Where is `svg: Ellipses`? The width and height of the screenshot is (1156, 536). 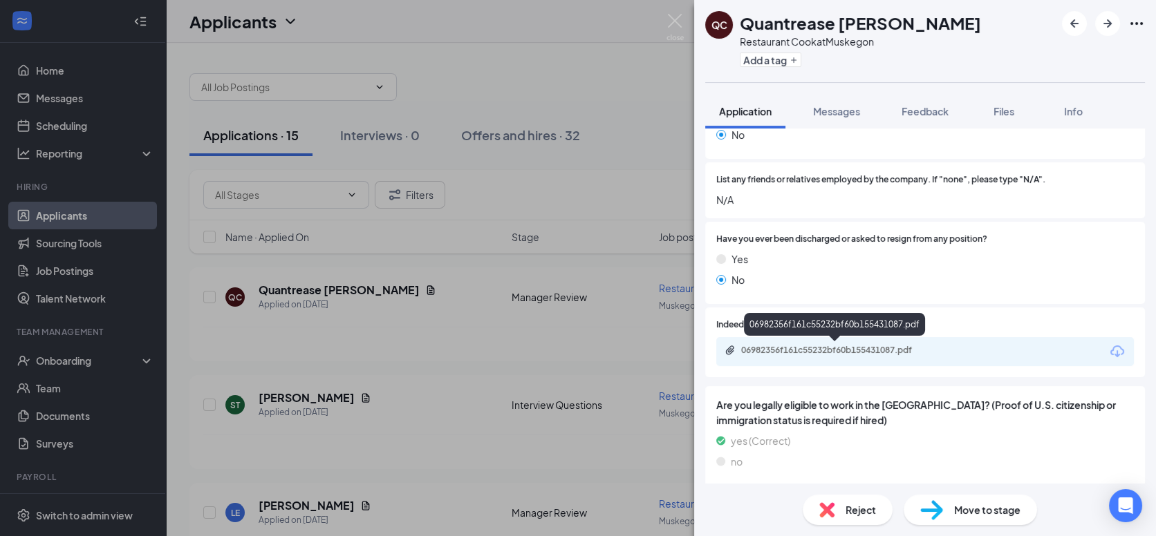
svg: Ellipses is located at coordinates (1136, 24).